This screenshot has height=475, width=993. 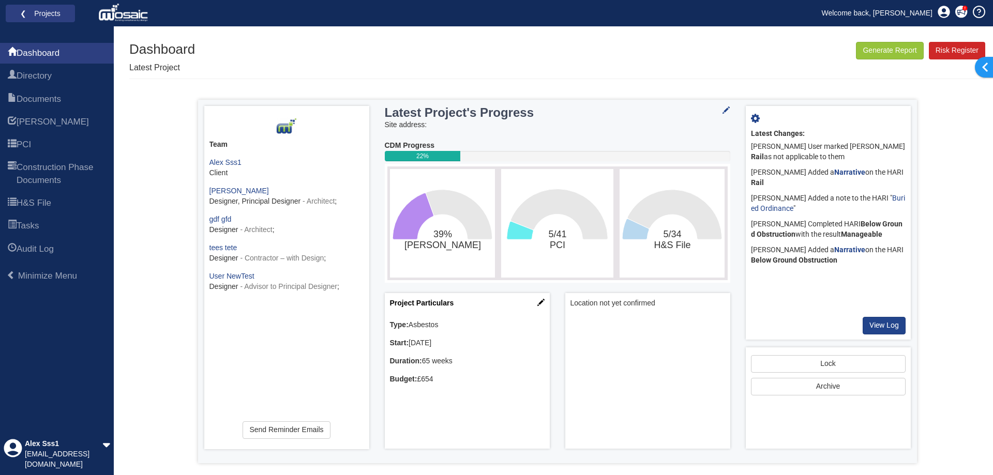 I want to click on h1: Dashboard, so click(x=162, y=49).